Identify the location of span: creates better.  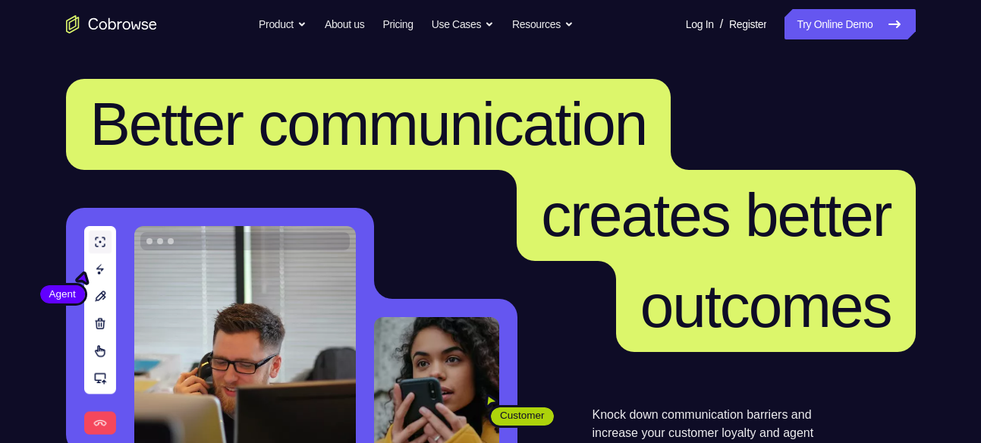
(716, 215).